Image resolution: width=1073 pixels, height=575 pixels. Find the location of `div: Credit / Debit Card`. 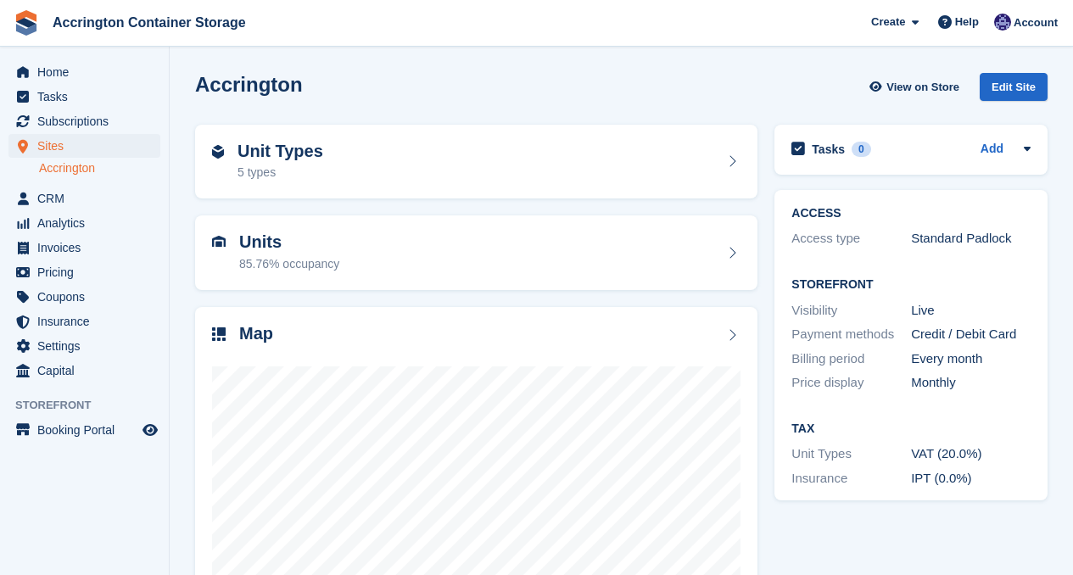

div: Credit / Debit Card is located at coordinates (970, 334).